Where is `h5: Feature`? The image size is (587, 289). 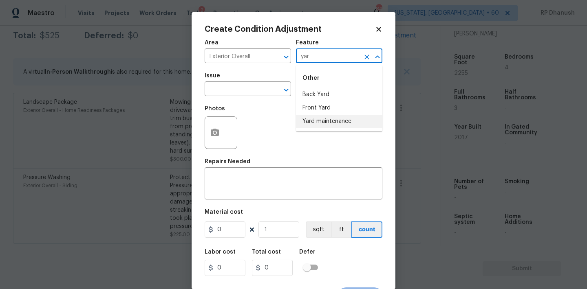
h5: Feature is located at coordinates (307, 43).